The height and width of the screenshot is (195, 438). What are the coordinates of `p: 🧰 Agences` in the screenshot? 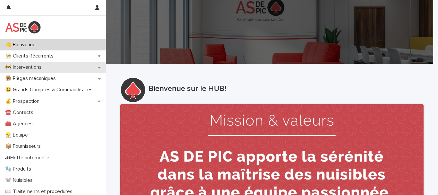 It's located at (20, 123).